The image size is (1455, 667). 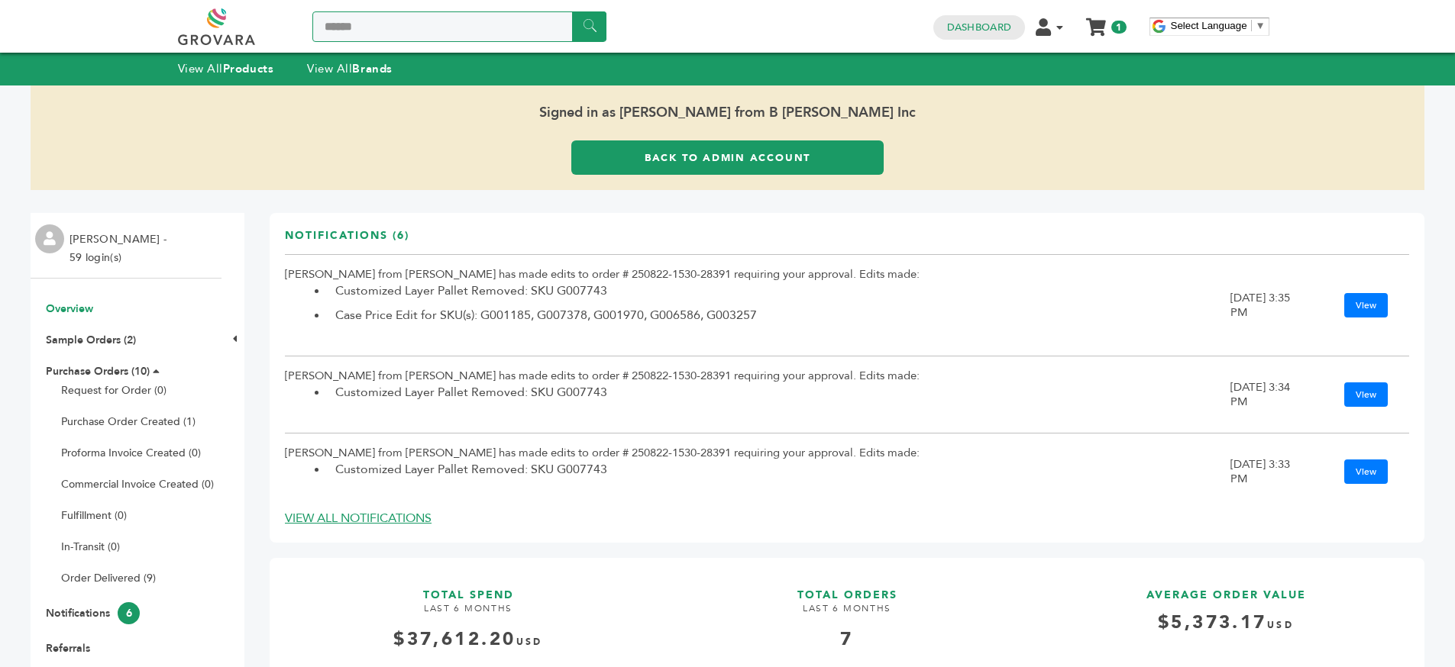 What do you see at coordinates (128, 613) in the screenshot?
I see `span: 6` at bounding box center [128, 613].